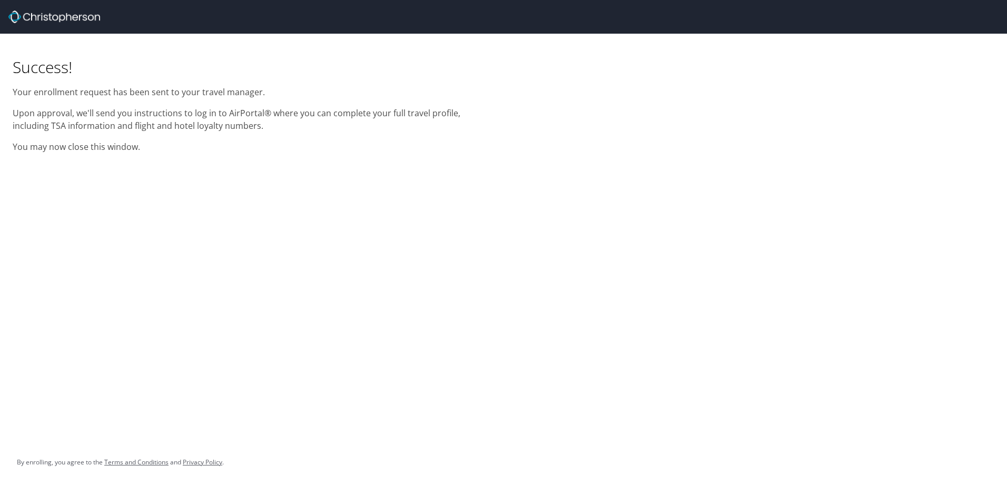 The image size is (1007, 486). Describe the element at coordinates (252, 67) in the screenshot. I see `h1: Success!` at that location.